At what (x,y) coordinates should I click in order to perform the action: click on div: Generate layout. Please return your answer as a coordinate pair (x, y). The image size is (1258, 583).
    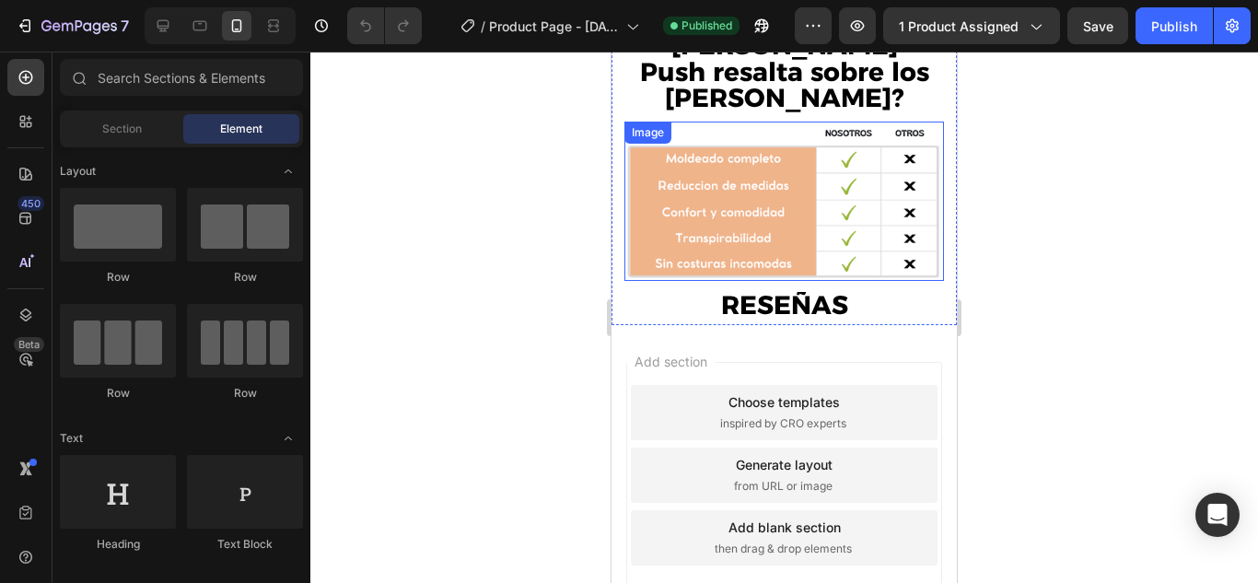
    Looking at the image, I should click on (172, 413).